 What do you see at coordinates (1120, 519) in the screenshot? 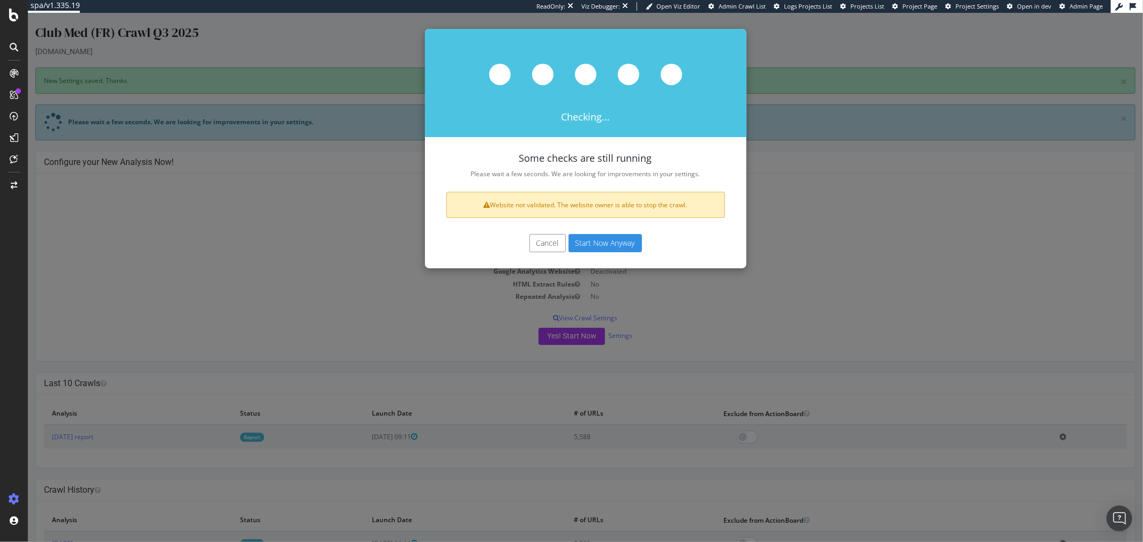
I see `div: Open Intercom Messenger` at bounding box center [1120, 519].